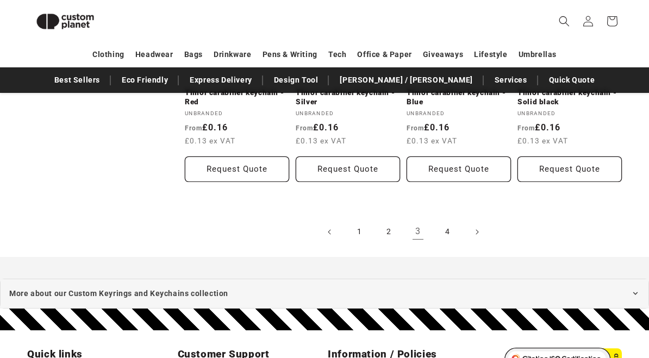 The height and width of the screenshot is (358, 649). I want to click on a: Bags, so click(193, 54).